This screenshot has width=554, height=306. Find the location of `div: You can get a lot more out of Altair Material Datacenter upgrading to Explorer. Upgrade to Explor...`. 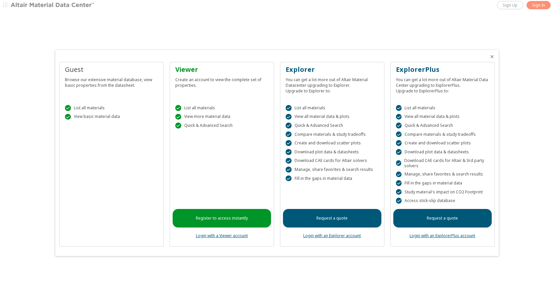

div: You can get a lot more out of Altair Material Datacenter upgrading to Explorer. Upgrade to Explor... is located at coordinates (332, 84).